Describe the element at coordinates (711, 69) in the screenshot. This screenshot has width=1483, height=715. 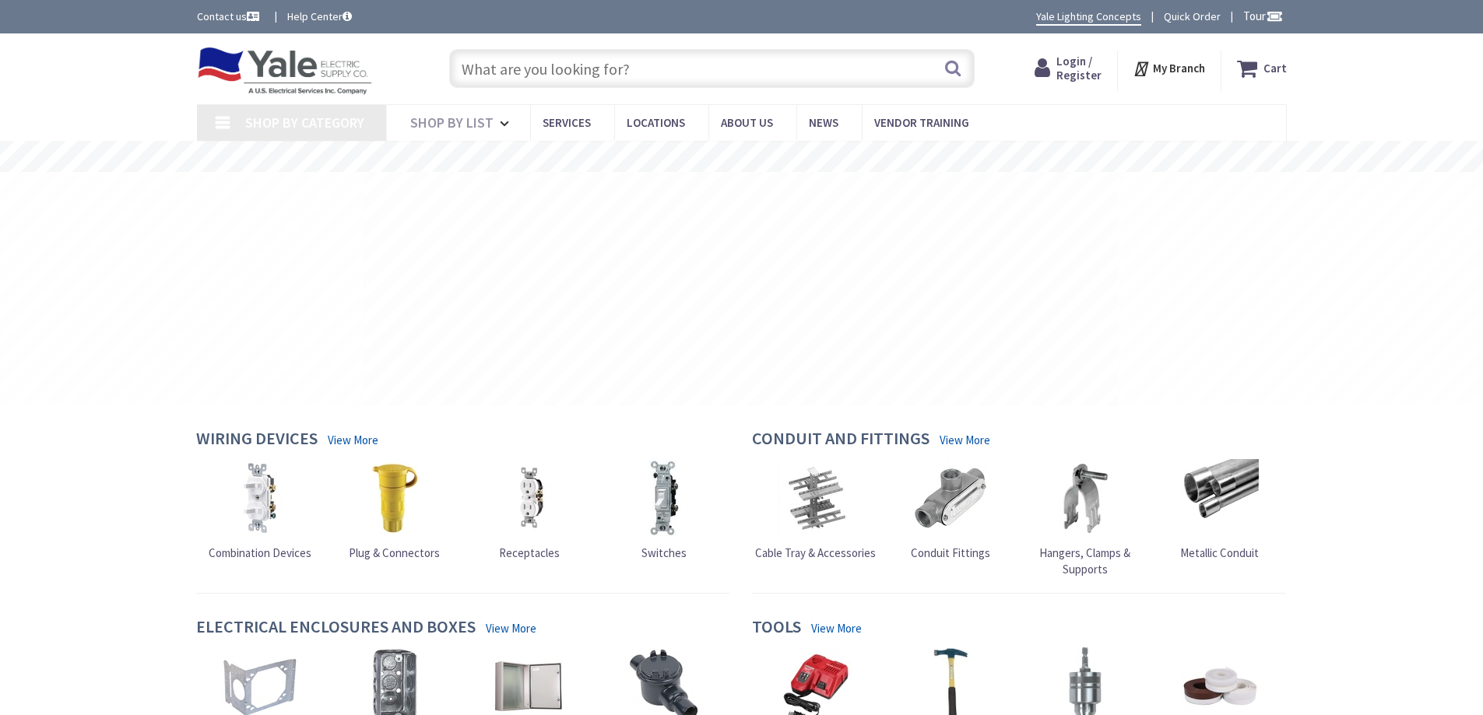
I see `input: What are you looking for?` at that location.